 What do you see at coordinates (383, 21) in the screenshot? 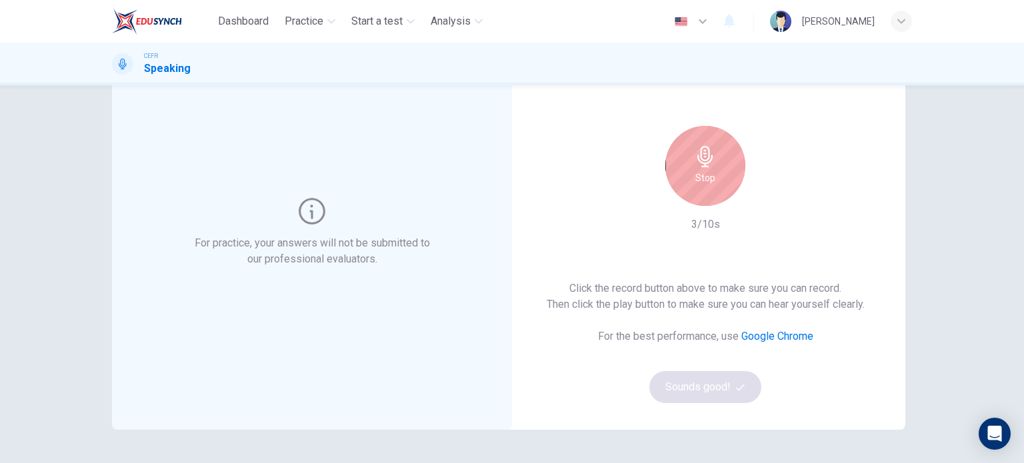
I see `button: Start a test` at bounding box center [383, 21].